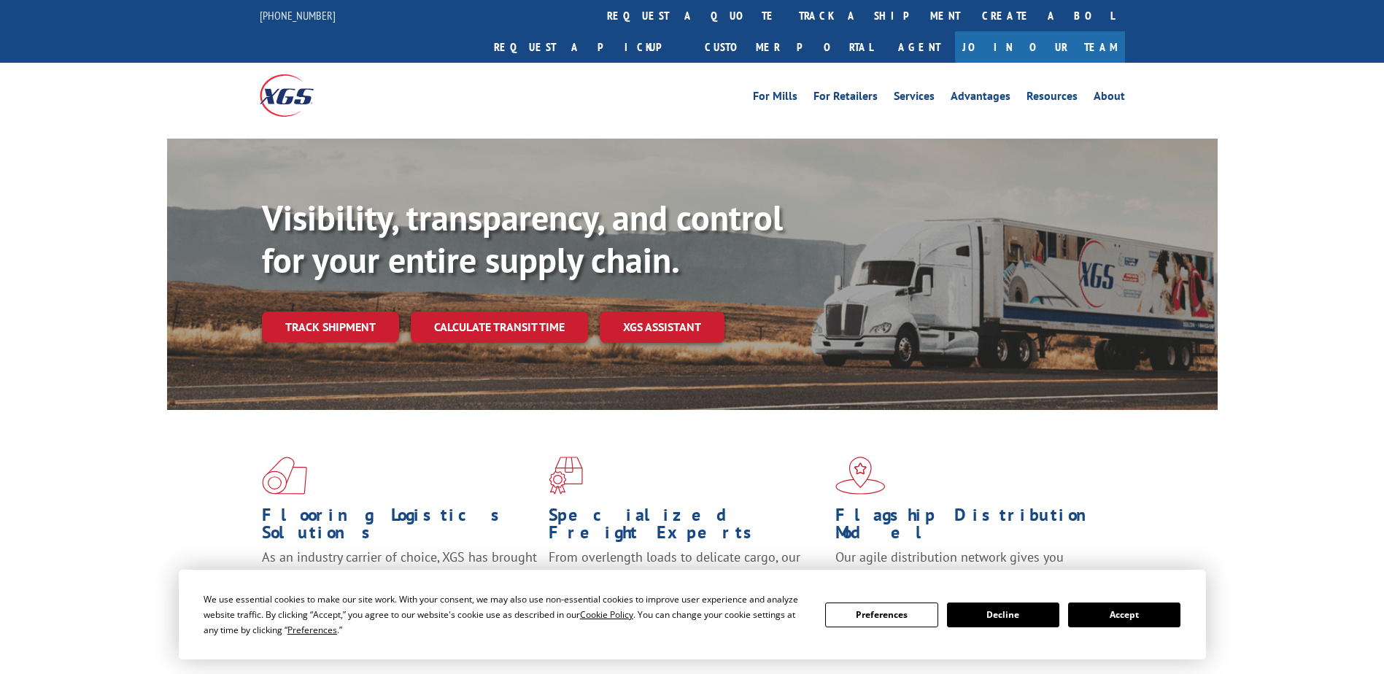  What do you see at coordinates (974, 528) in the screenshot?
I see `h1: Flagship Distribution Model` at bounding box center [974, 528].